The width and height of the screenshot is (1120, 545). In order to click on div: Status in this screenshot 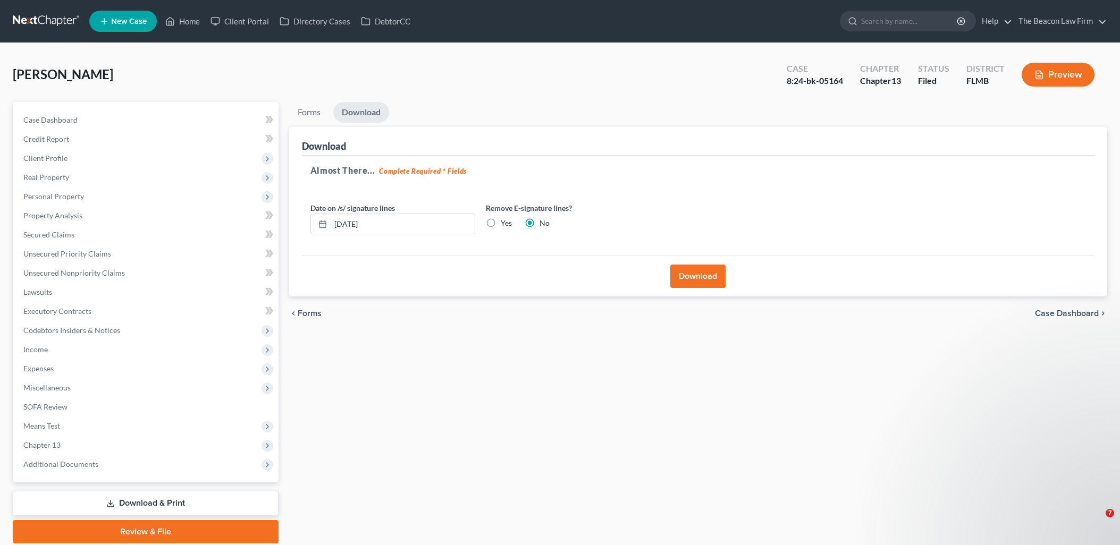, I will do `click(933, 69)`.